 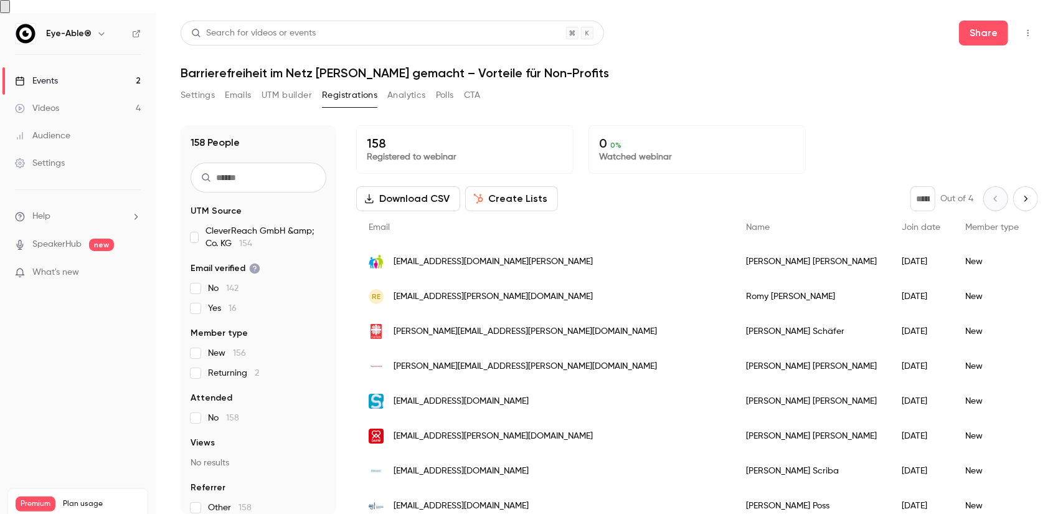 I want to click on span: Name, so click(x=758, y=227).